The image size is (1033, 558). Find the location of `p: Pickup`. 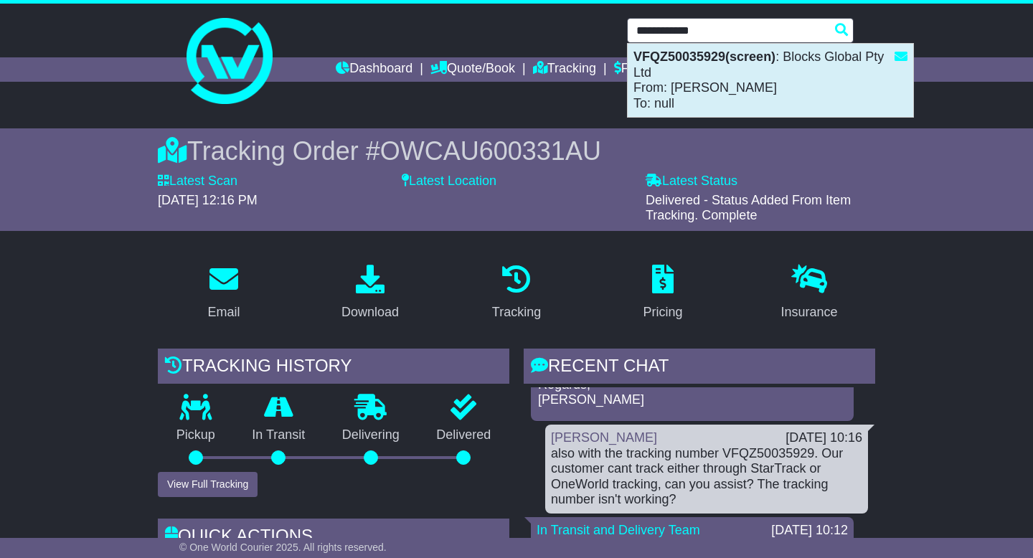

p: Pickup is located at coordinates (196, 435).